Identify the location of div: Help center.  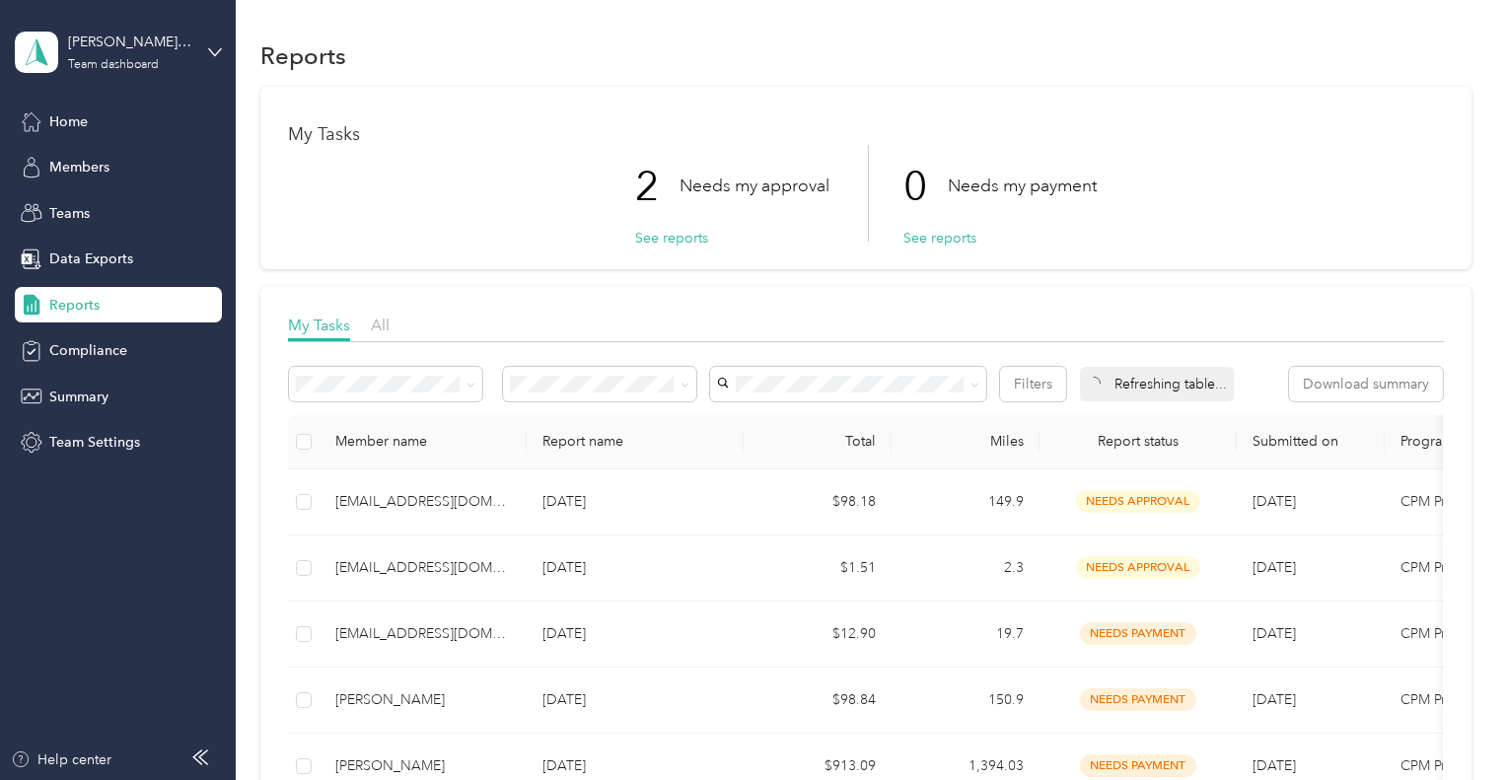
(61, 759).